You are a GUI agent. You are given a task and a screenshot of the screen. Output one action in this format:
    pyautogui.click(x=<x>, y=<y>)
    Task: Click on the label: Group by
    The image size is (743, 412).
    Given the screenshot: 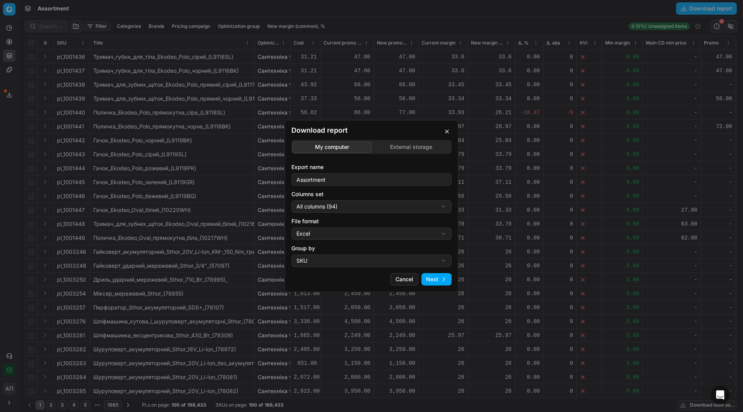 What is the action you would take?
    pyautogui.click(x=371, y=248)
    